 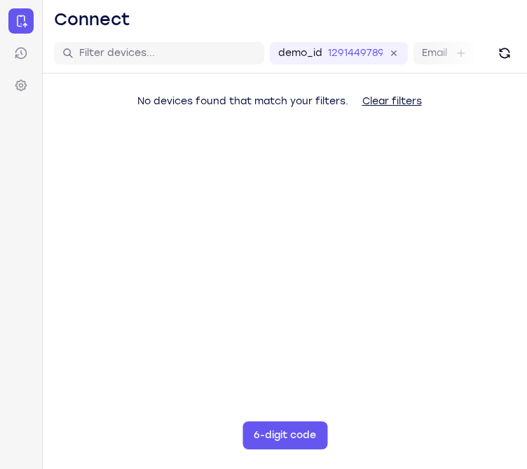 I want to click on a: Settings, so click(x=21, y=85).